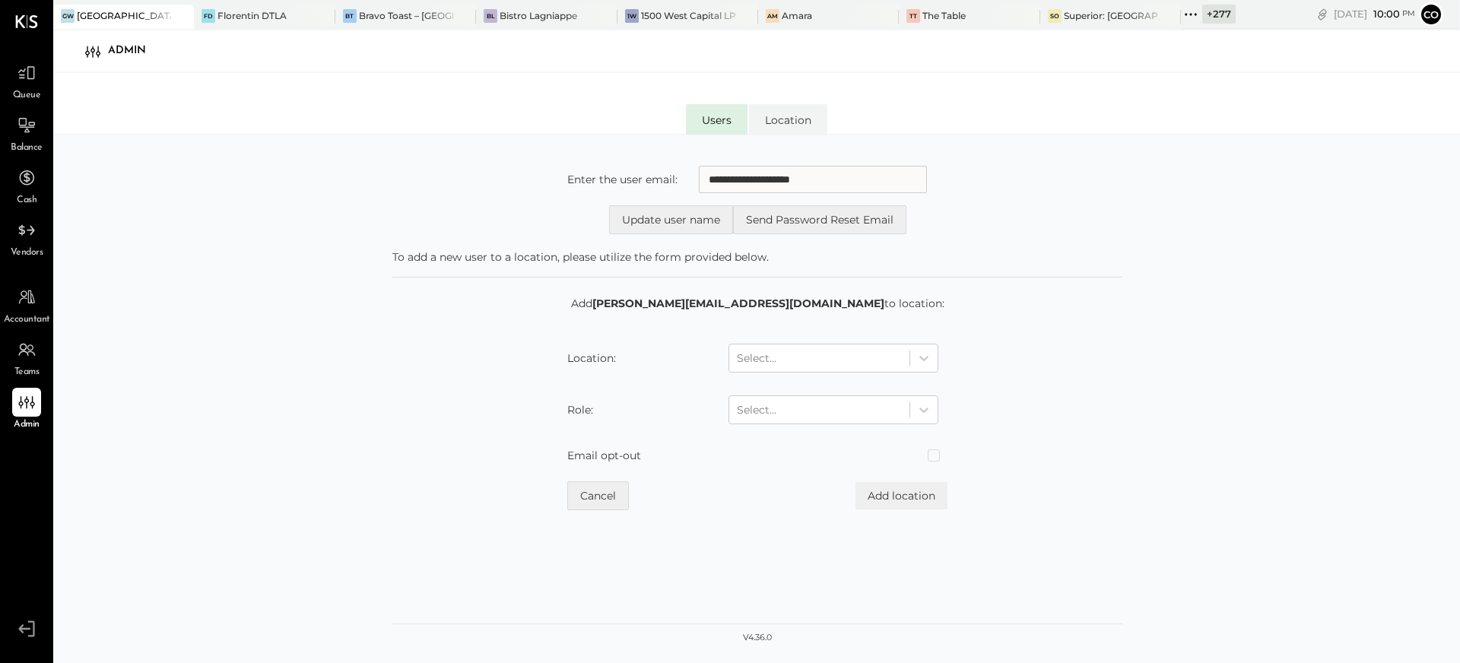 This screenshot has width=1460, height=663. What do you see at coordinates (538, 15) in the screenshot?
I see `div: Bistro Lagniappe` at bounding box center [538, 15].